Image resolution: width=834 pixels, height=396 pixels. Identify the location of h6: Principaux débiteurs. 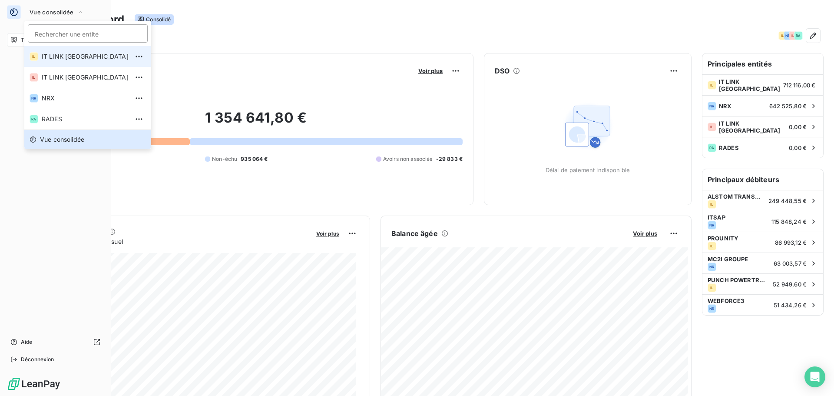
(763, 179).